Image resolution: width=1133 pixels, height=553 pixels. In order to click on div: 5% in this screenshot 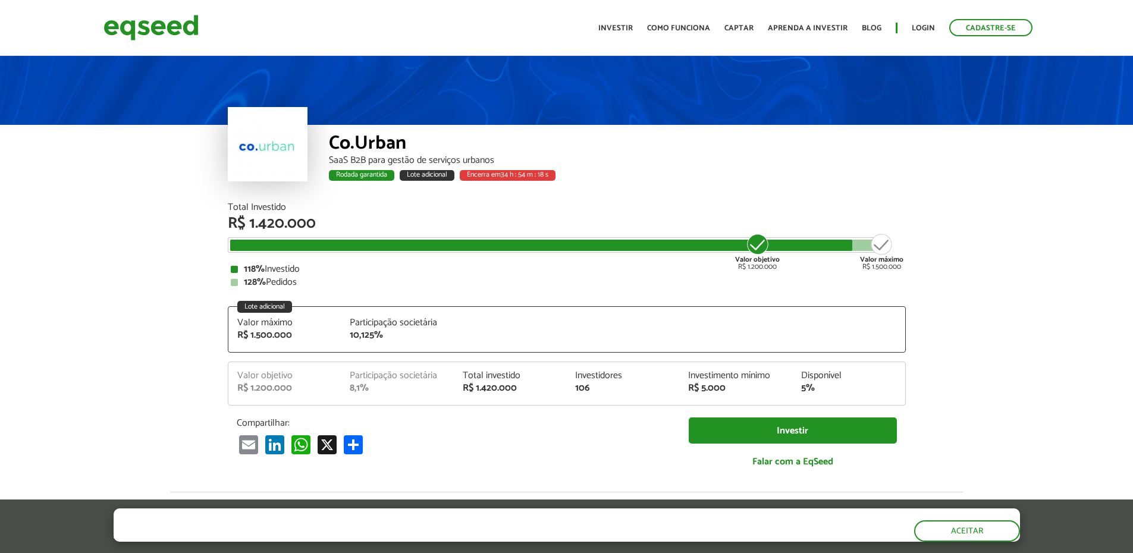, I will do `click(849, 388)`.